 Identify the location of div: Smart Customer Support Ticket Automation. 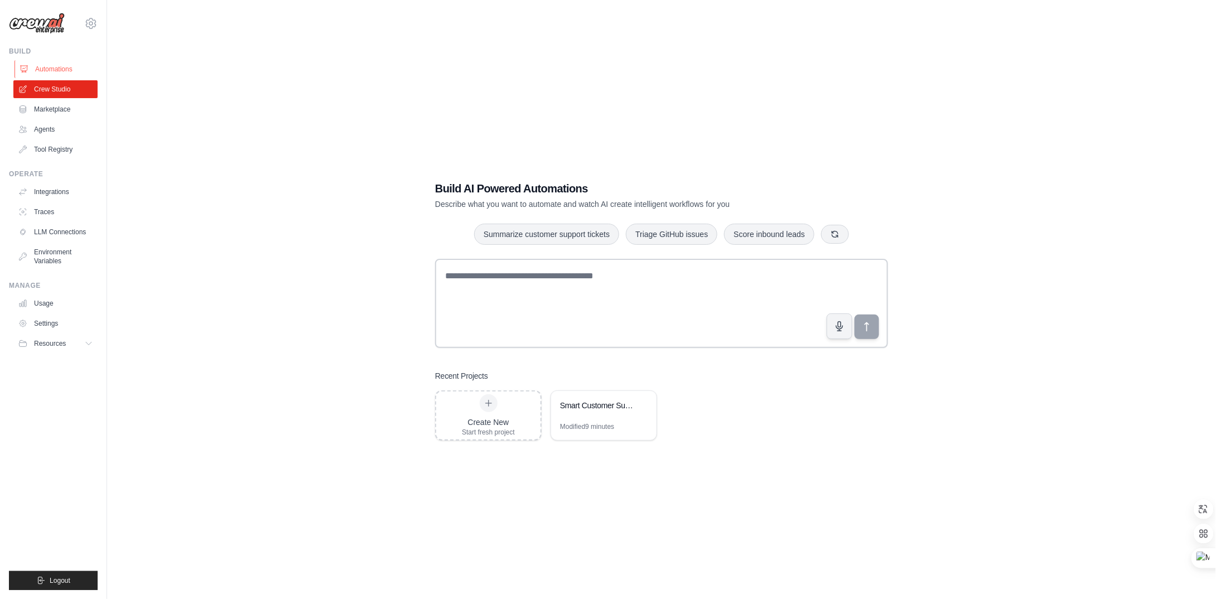
(598, 405).